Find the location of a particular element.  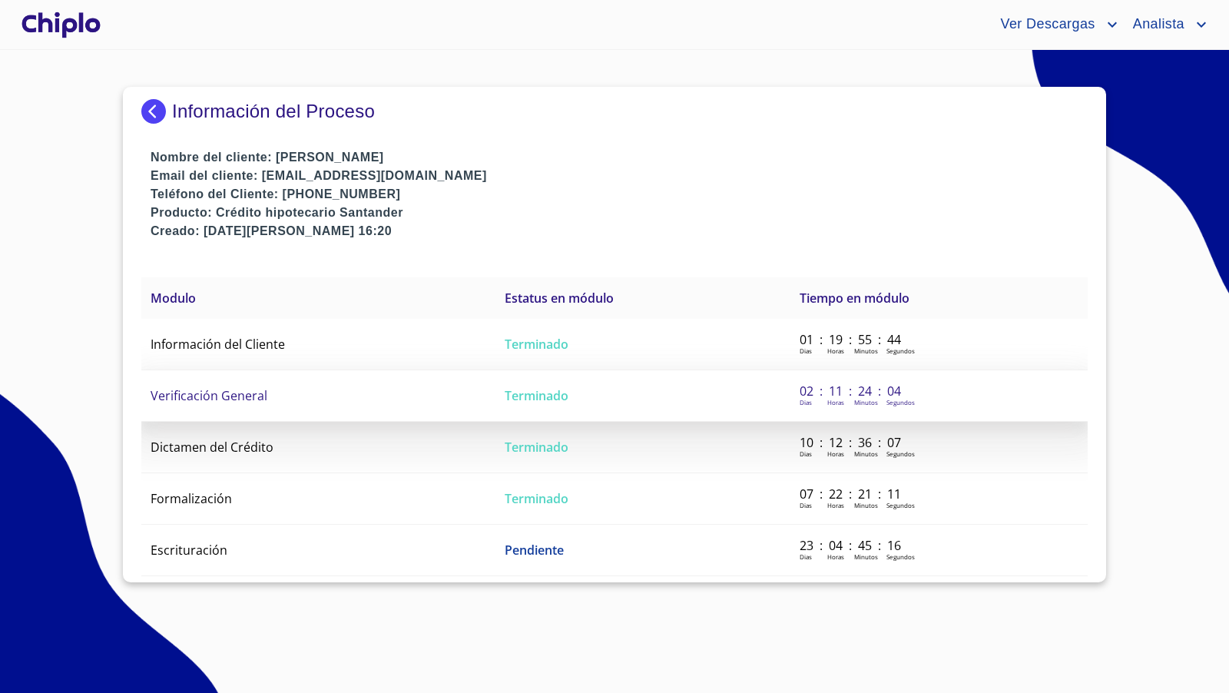

p: 02 : 11 : 24 : 04 is located at coordinates (851, 391).